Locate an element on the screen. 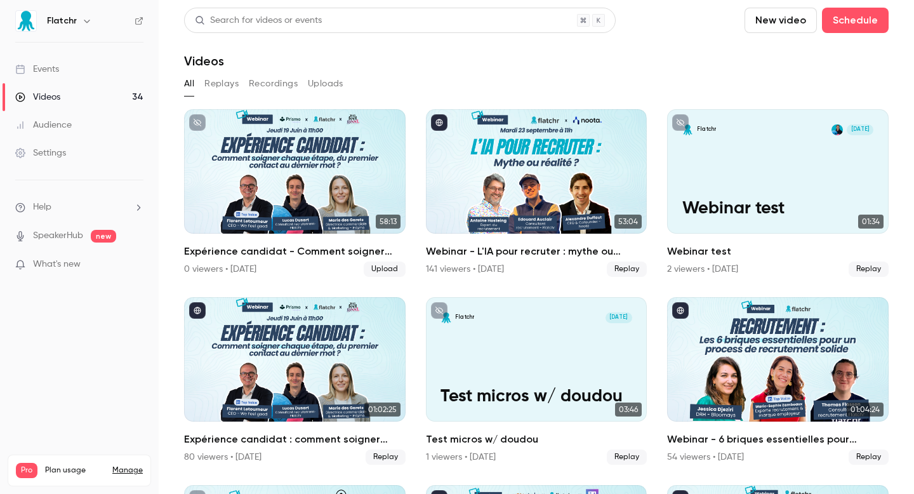 The height and width of the screenshot is (494, 914). li: Test micros w/ doudou is located at coordinates (536, 381).